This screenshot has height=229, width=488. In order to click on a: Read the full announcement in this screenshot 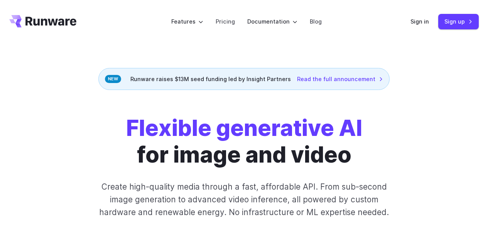, I will do `click(340, 79)`.